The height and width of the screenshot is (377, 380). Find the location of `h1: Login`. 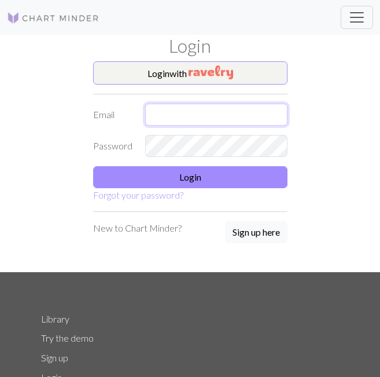

h1: Login is located at coordinates (190, 46).